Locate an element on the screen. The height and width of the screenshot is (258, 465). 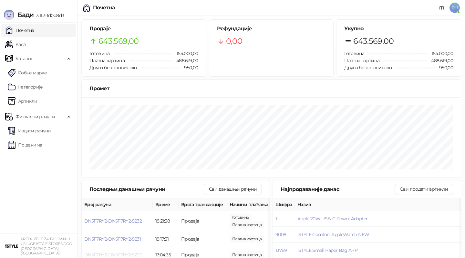
button: DN5F7RY2-DN5F7RY2-5231 is located at coordinates (112, 239).